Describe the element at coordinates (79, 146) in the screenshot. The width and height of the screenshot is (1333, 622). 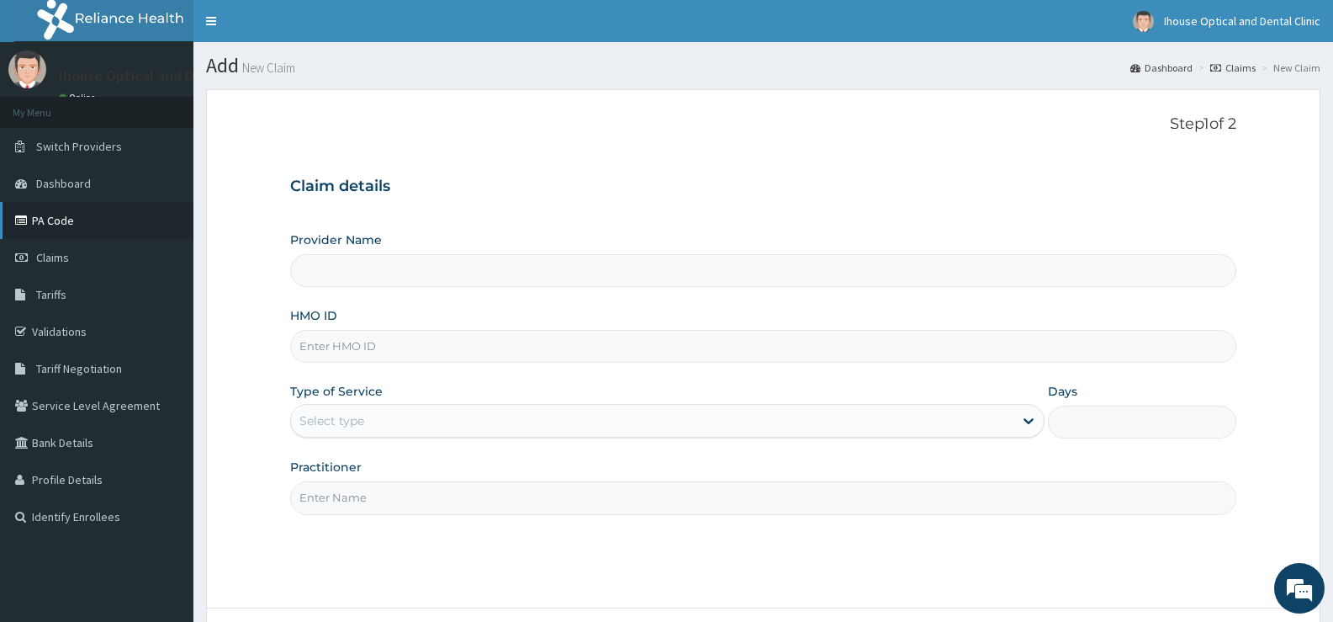
I see `span: Switch Providers` at that location.